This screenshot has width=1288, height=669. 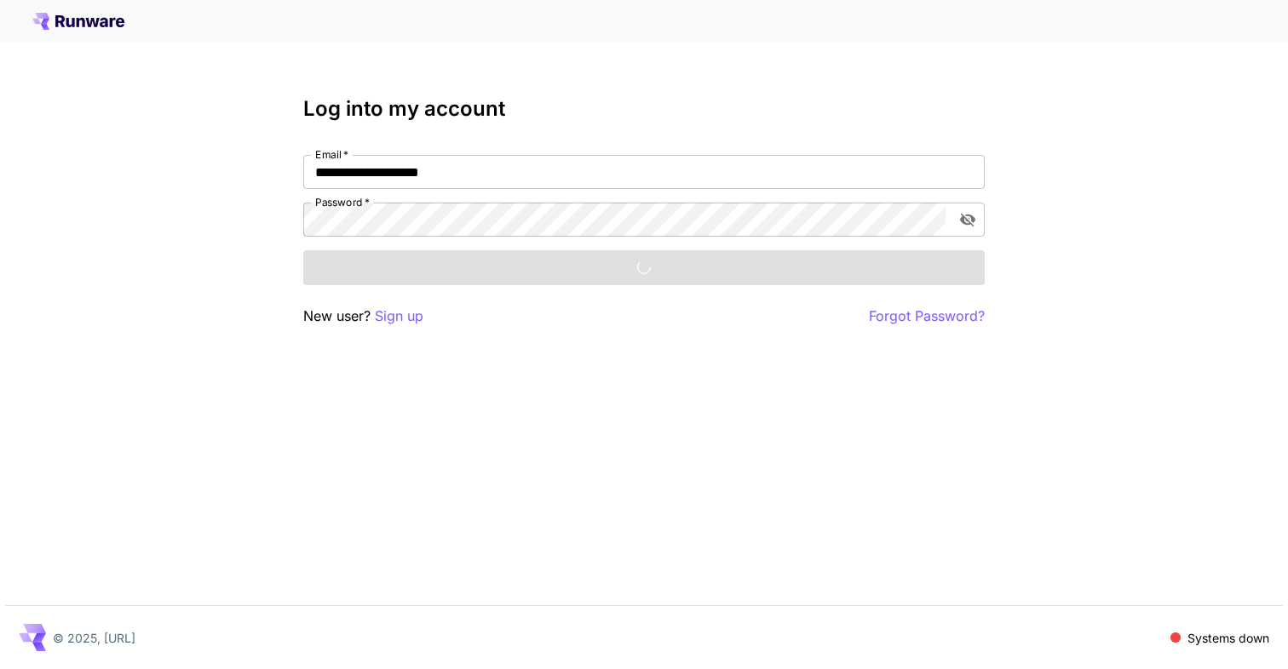 What do you see at coordinates (967, 220) in the screenshot?
I see `button: toggle password visibility` at bounding box center [967, 220].